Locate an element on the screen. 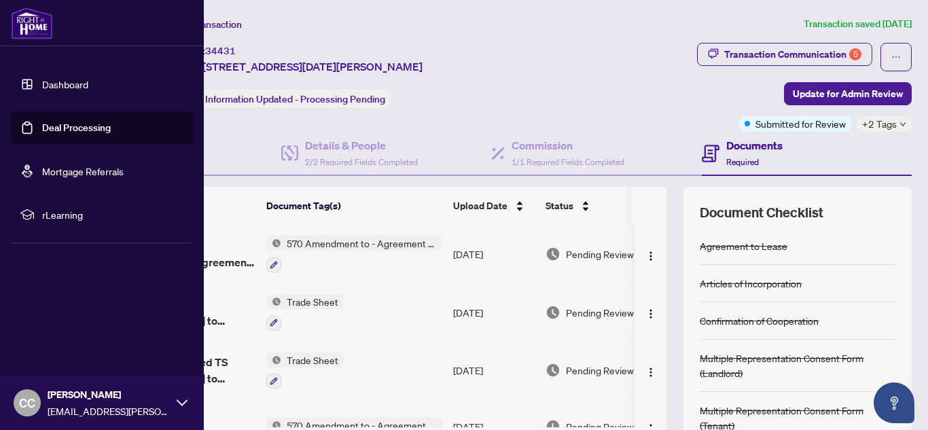 This screenshot has height=430, width=928. th: Status is located at coordinates (598, 206).